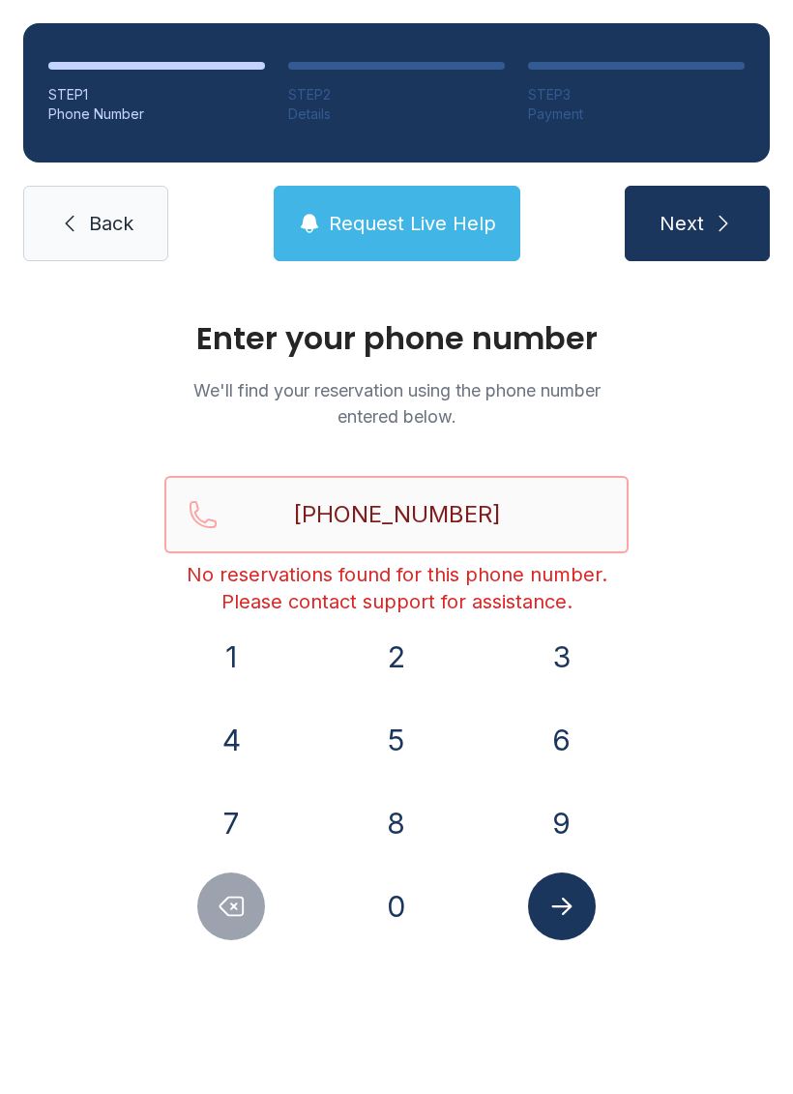 The width and height of the screenshot is (793, 1094). I want to click on button: 7, so click(231, 823).